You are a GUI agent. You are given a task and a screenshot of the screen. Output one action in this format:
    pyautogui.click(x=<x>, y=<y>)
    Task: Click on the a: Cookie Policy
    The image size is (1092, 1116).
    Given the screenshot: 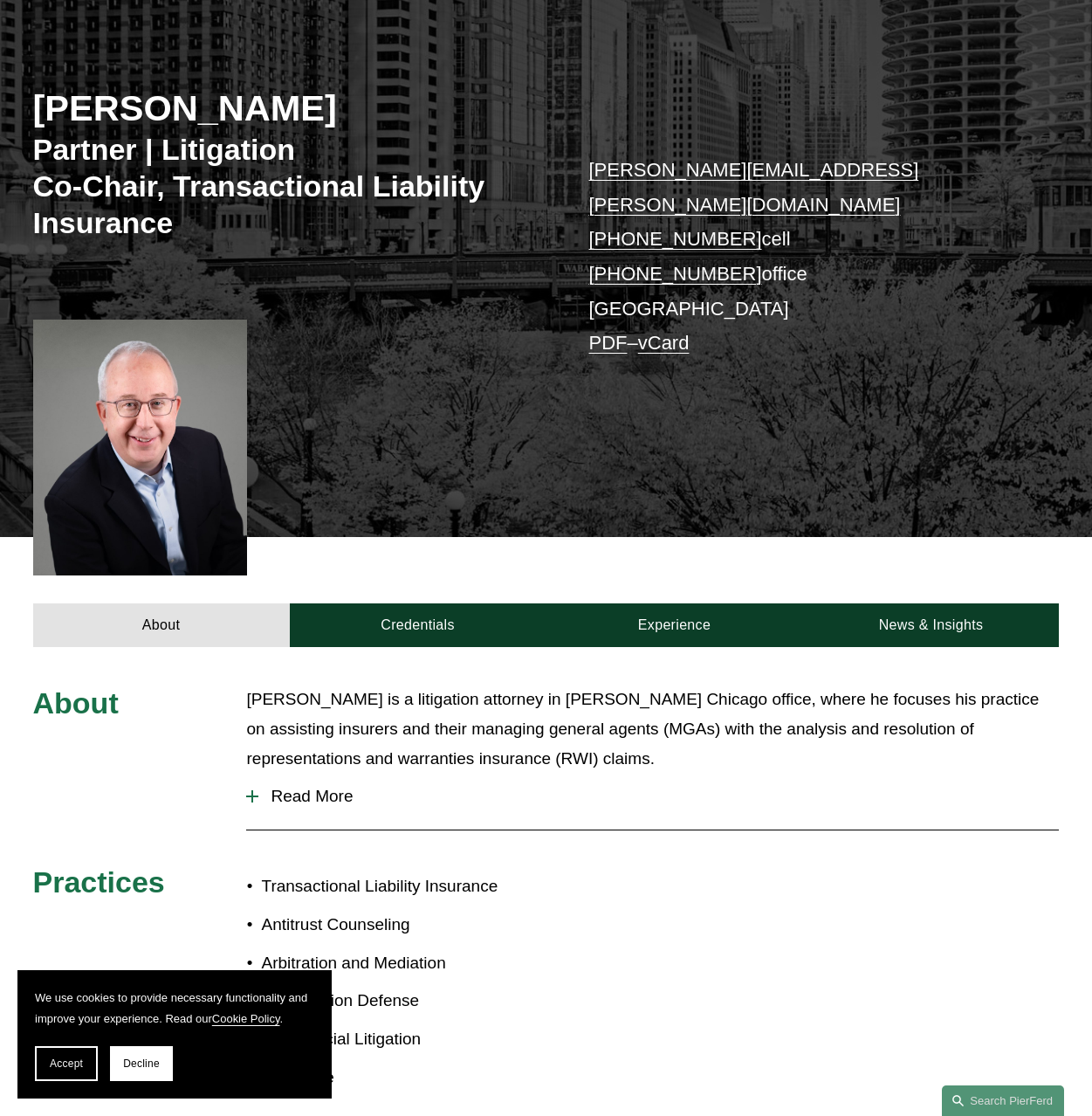 What is the action you would take?
    pyautogui.click(x=246, y=1018)
    